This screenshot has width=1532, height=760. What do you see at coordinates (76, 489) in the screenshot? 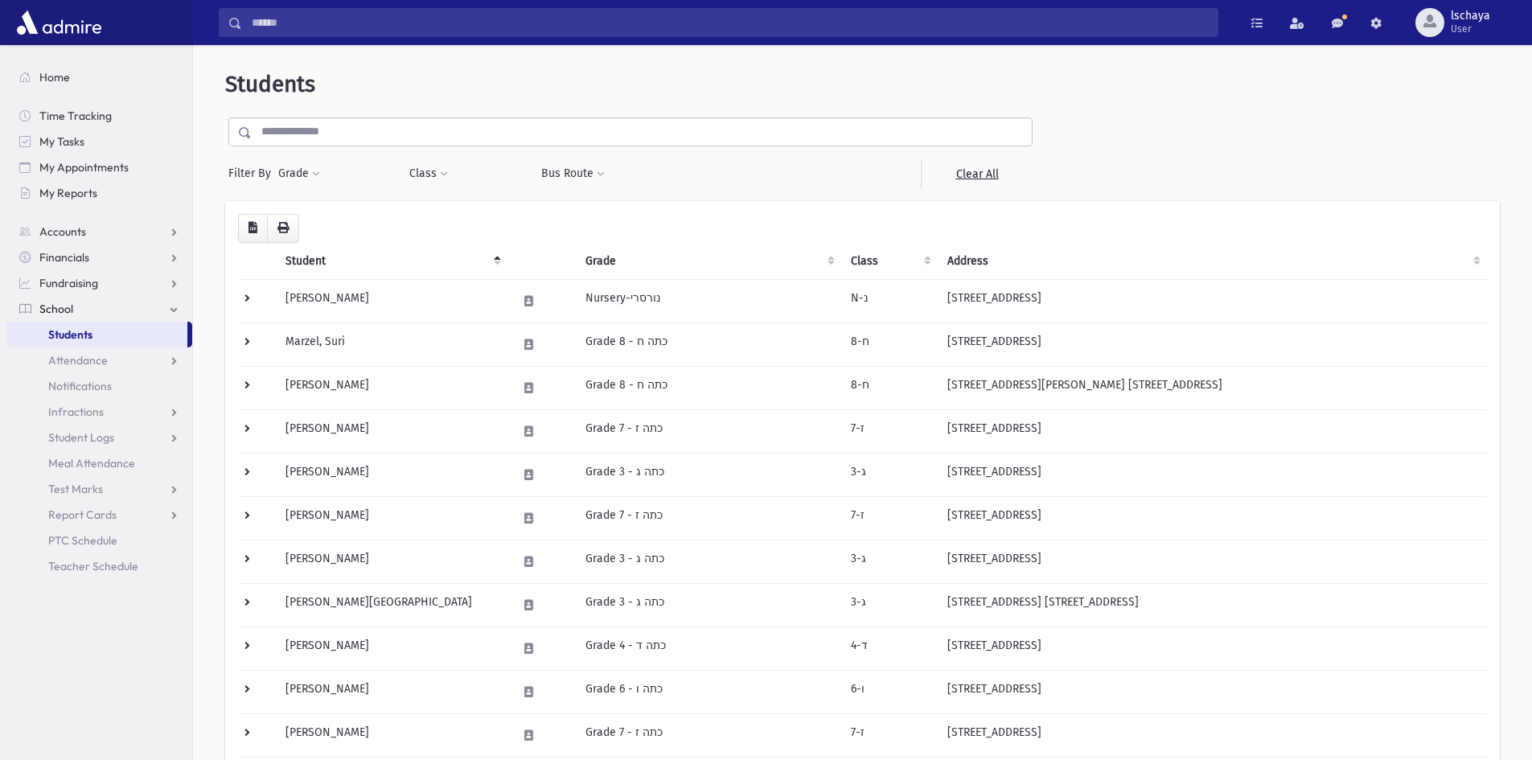
I see `span: Test Marks` at bounding box center [76, 489].